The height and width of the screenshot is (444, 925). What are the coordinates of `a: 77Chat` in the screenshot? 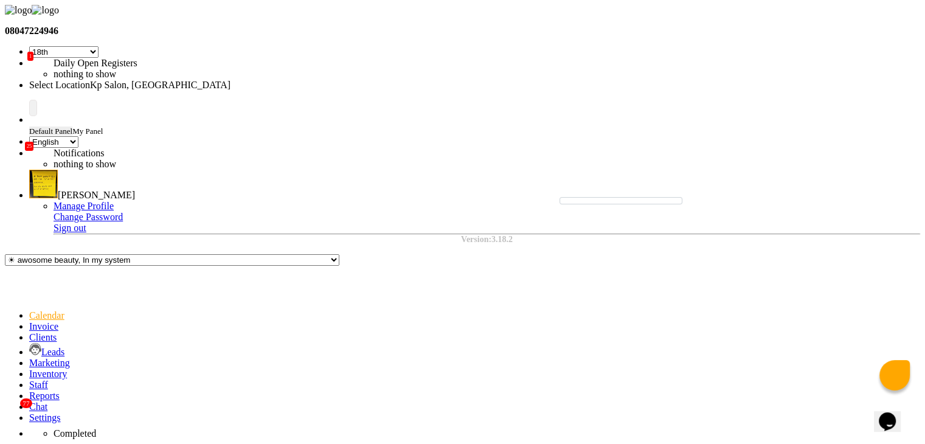 It's located at (38, 406).